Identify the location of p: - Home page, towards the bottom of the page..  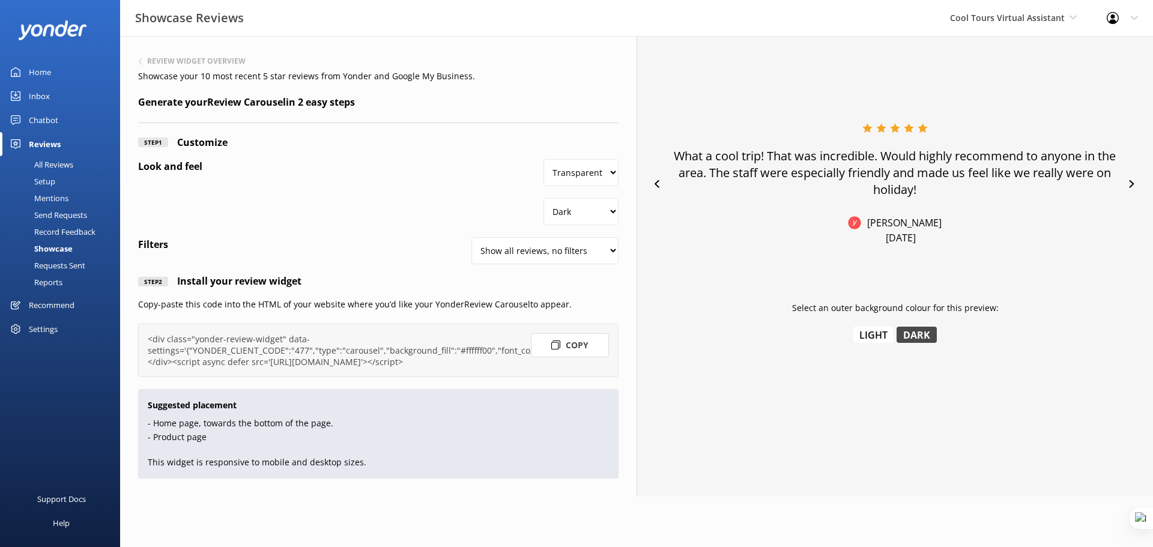
(378, 423).